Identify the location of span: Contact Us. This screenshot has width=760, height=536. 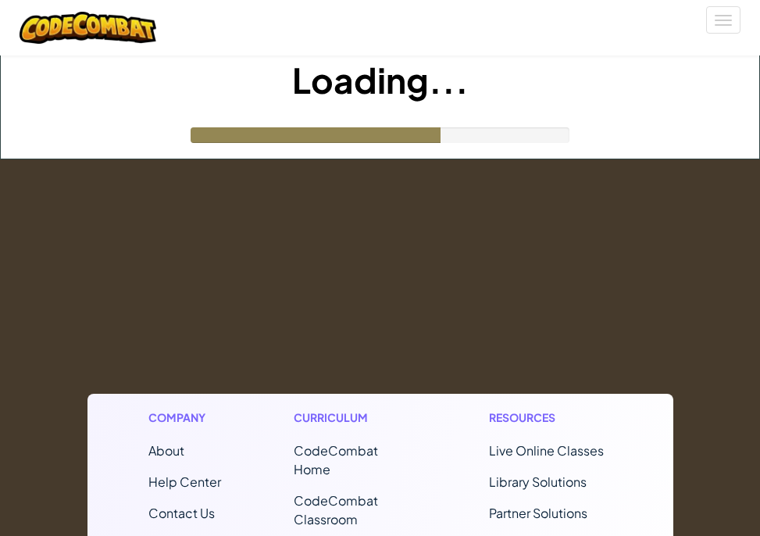
(181, 512).